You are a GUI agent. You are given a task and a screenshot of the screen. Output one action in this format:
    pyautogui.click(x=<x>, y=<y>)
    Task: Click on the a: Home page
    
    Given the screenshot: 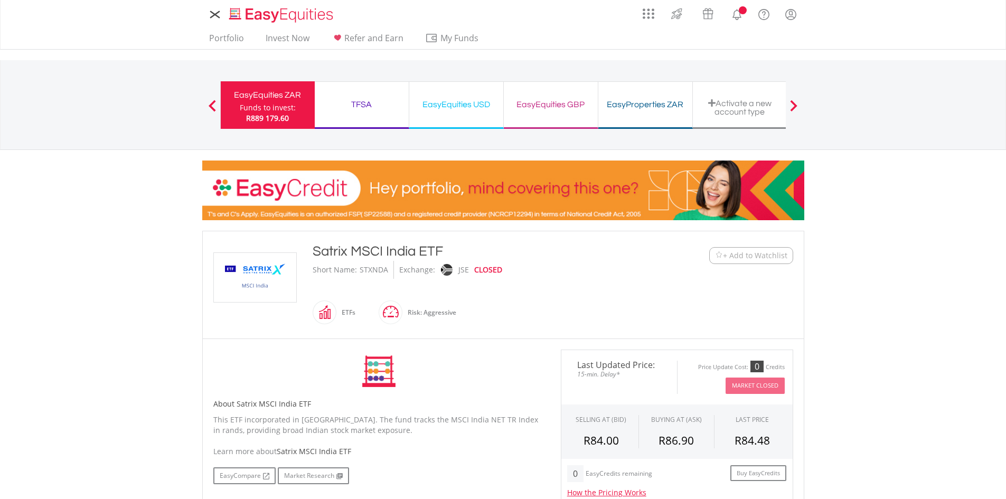 What is the action you would take?
    pyautogui.click(x=281, y=13)
    